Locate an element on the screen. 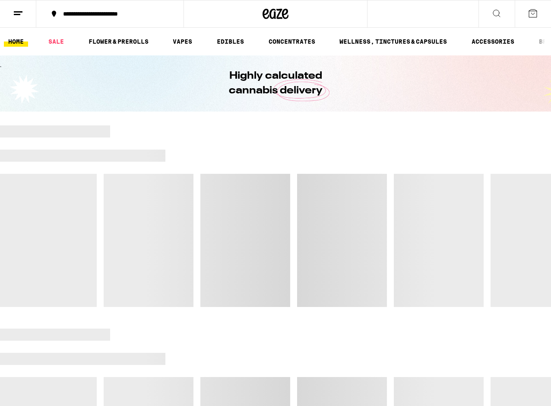  a: CONCENTRATES is located at coordinates (292, 41).